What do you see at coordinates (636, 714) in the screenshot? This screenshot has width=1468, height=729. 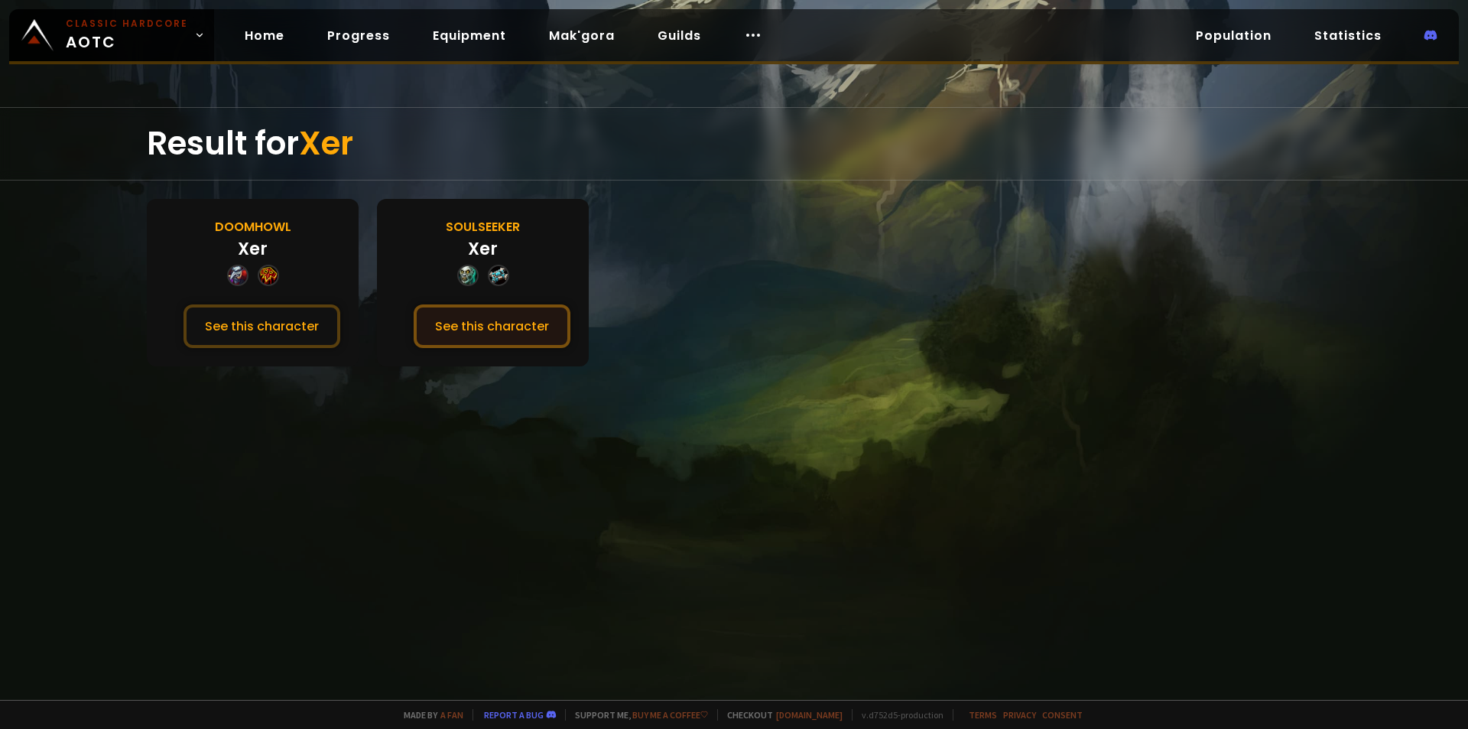 I see `span: Support me,` at bounding box center [636, 714].